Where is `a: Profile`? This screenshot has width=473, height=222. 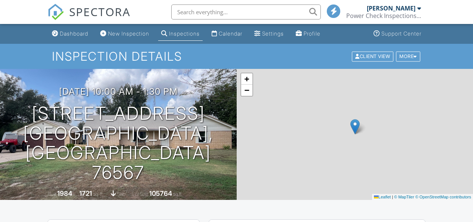
a: Profile is located at coordinates (308, 34).